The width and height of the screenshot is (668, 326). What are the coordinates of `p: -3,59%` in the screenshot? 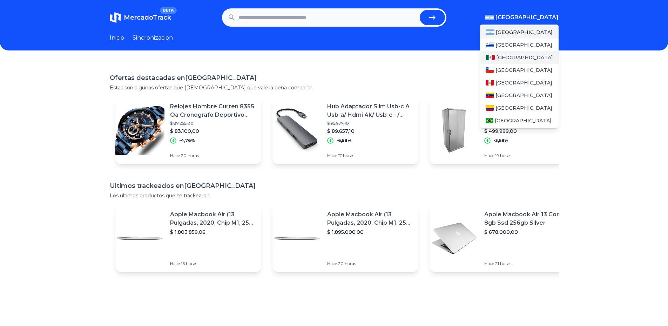 It's located at (501, 141).